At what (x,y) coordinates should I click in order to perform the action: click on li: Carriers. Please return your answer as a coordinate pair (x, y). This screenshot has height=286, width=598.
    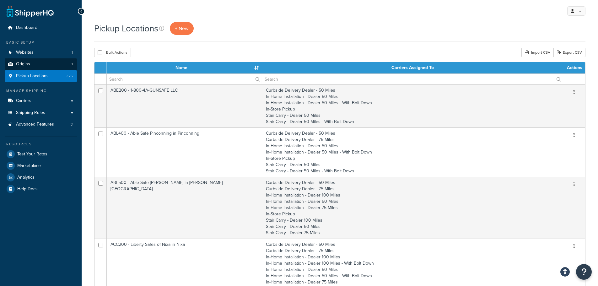
    Looking at the image, I should click on (41, 101).